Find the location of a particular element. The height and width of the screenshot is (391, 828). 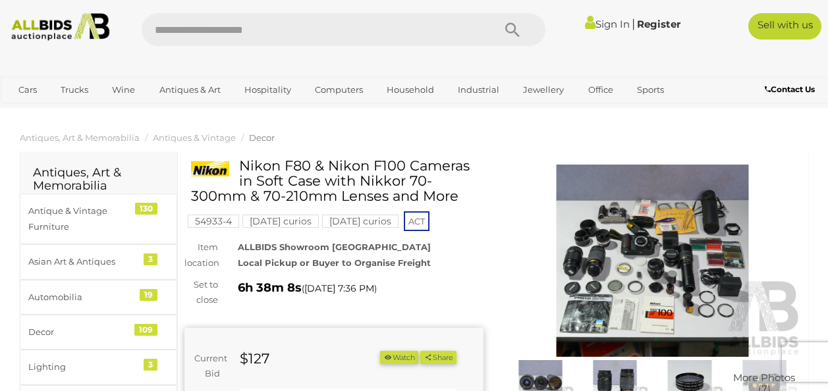

strong: 6h 38m 8s is located at coordinates (269, 288).